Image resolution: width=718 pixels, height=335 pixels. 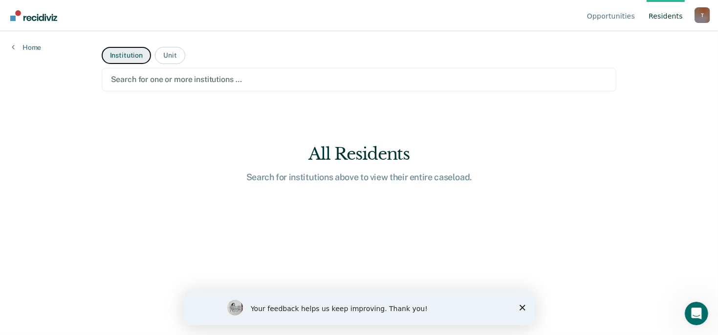 I want to click on button: Institution, so click(x=126, y=55).